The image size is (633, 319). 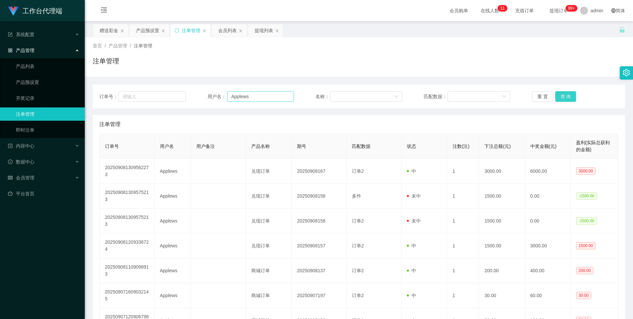 What do you see at coordinates (323, 96) in the screenshot?
I see `span: 名称：` at bounding box center [323, 96].